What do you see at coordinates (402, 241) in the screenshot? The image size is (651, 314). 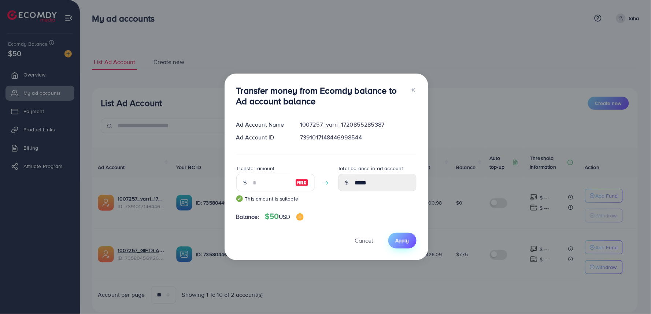 I see `button: Apply` at bounding box center [402, 241].